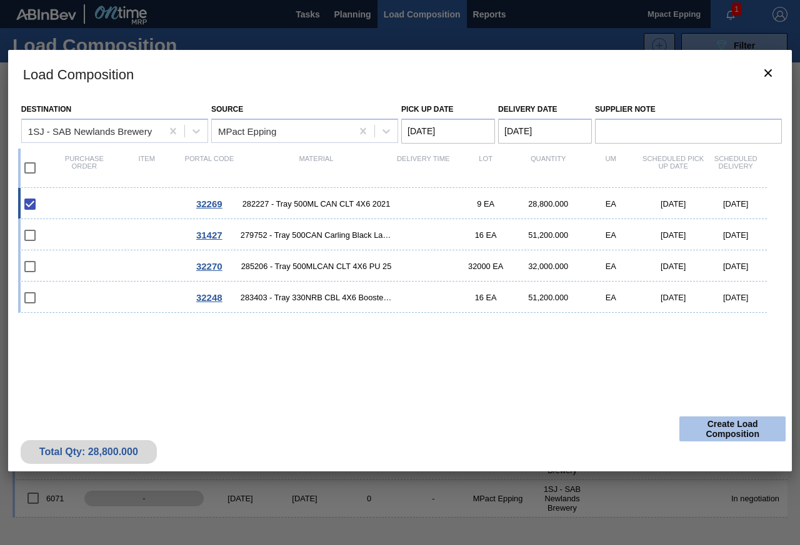 This screenshot has height=545, width=800. I want to click on label: Supplier Note, so click(688, 109).